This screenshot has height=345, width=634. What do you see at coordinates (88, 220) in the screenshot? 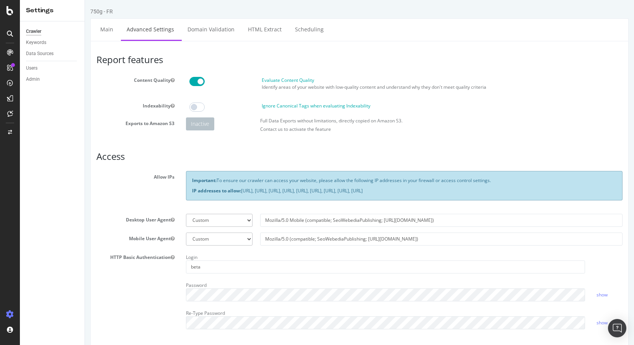
I see `button: Desktop User Agent` at bounding box center [88, 220].